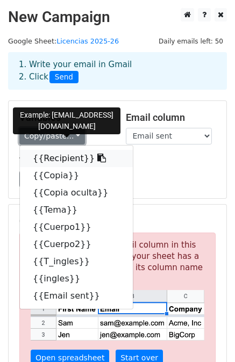 The width and height of the screenshot is (235, 362). Describe the element at coordinates (76, 262) in the screenshot. I see `a: {{T_ingles}}` at that location.